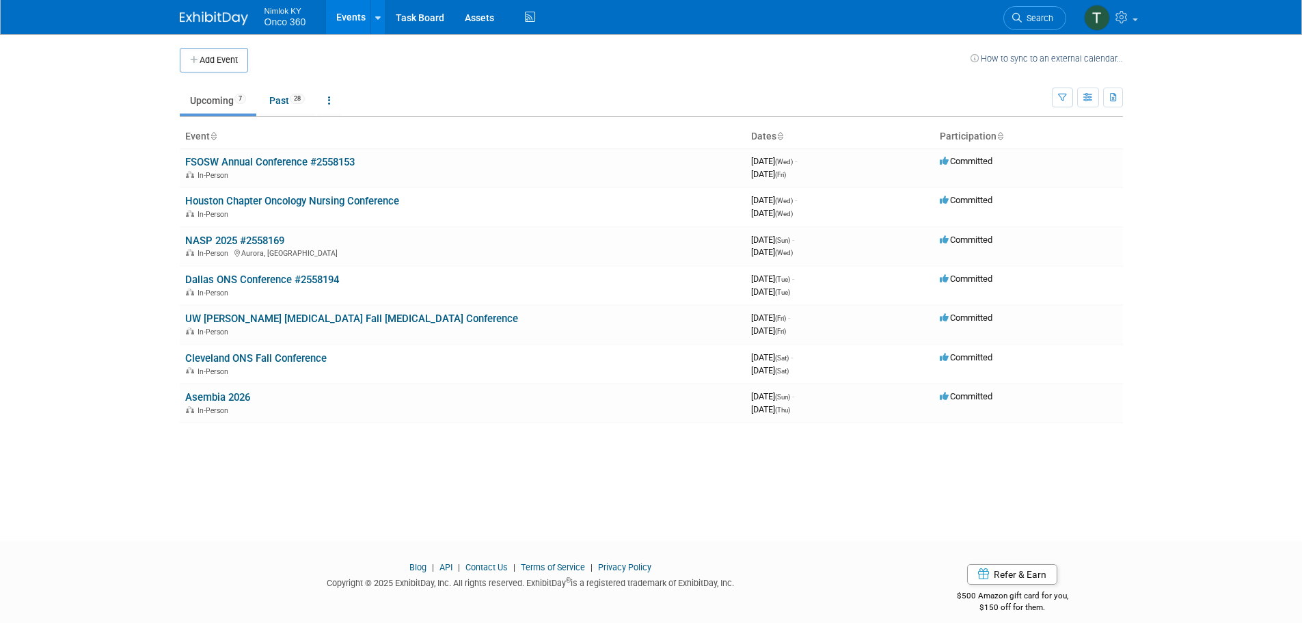 Image resolution: width=1302 pixels, height=623 pixels. I want to click on span: Search, so click(1038, 18).